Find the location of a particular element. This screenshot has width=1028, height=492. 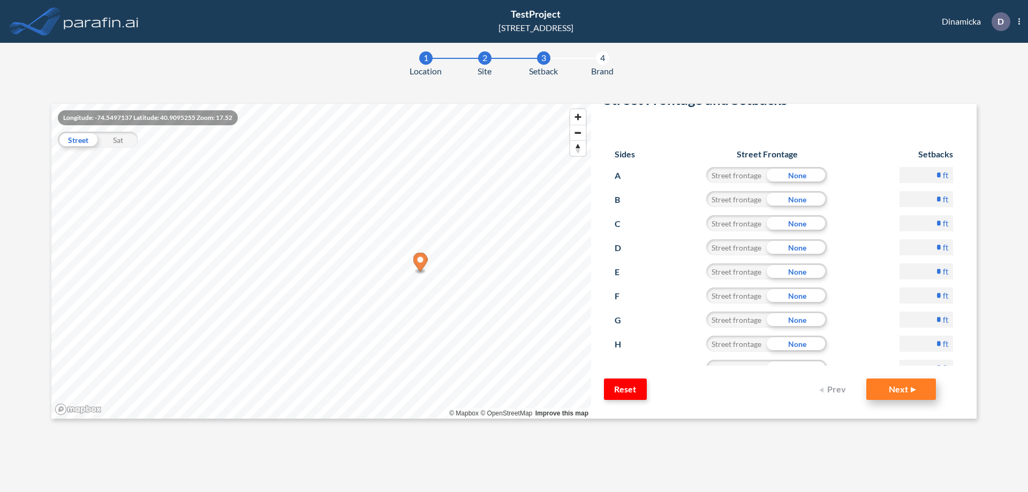

div: 2 is located at coordinates (485, 58).